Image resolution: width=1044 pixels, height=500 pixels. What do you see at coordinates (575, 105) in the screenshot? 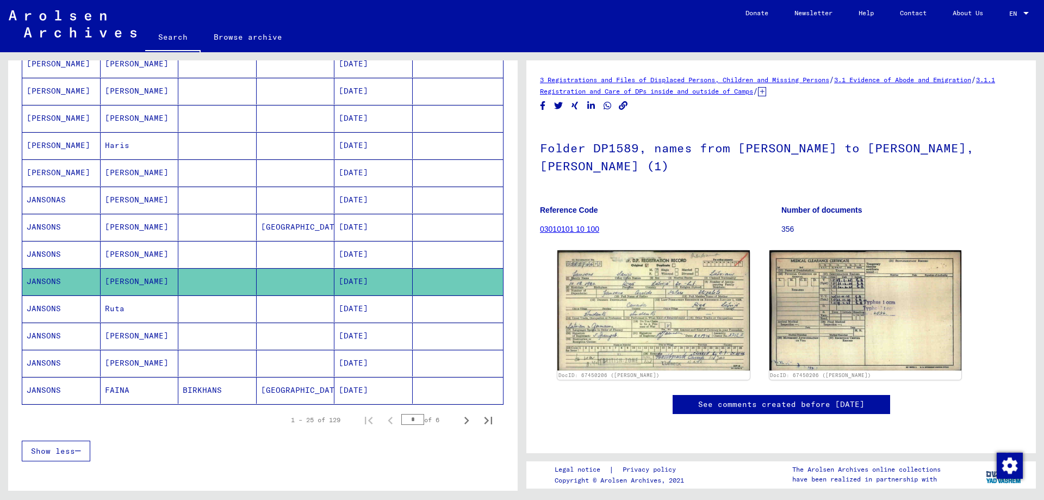
I see `button: Share on Xing` at bounding box center [575, 105].